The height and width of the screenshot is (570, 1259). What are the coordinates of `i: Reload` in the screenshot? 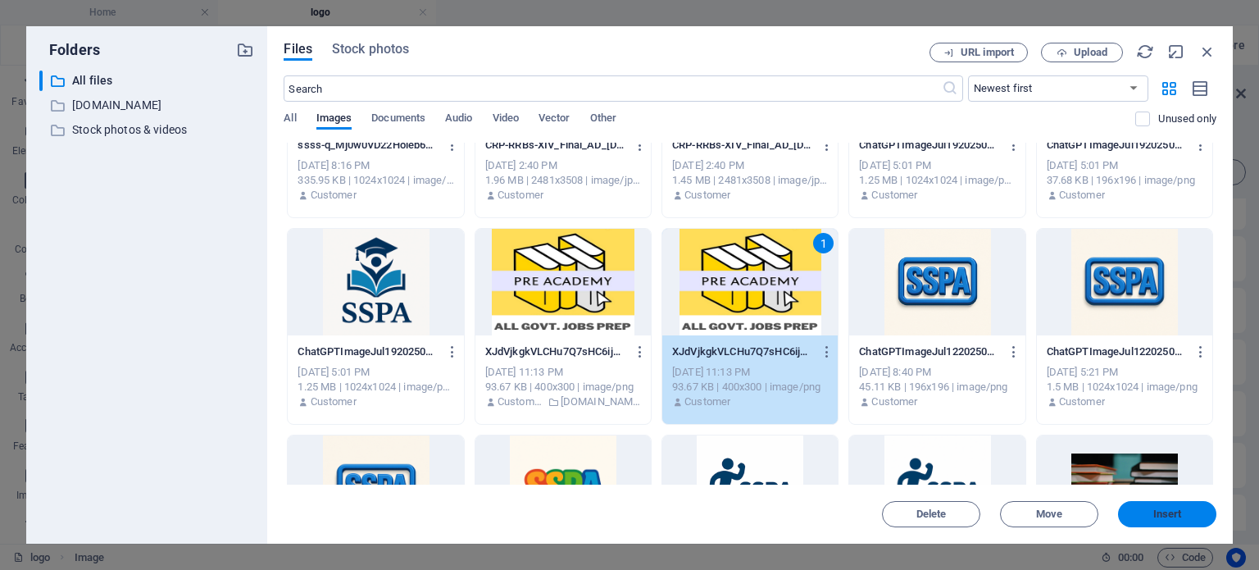 It's located at (1145, 52).